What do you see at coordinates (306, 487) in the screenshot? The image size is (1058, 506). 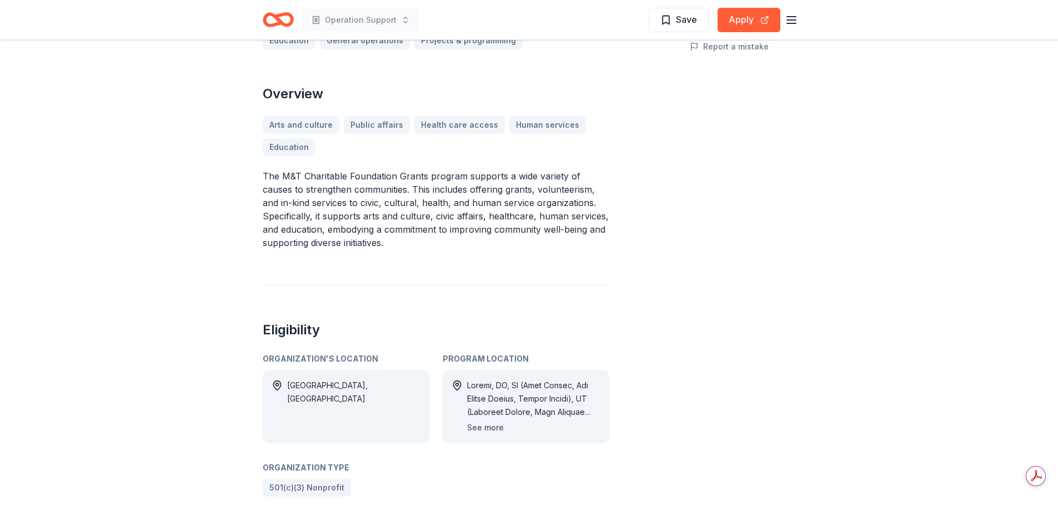 I see `a: 501(c)(3) Nonprofit` at bounding box center [306, 487].